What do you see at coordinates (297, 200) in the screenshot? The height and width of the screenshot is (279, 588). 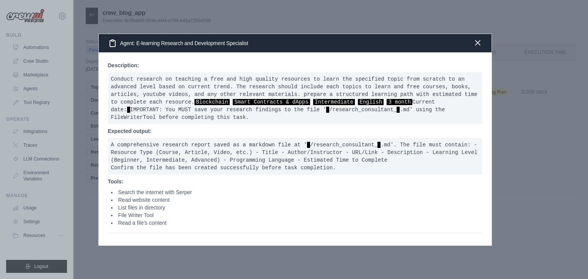 I see `li: Read website content` at bounding box center [297, 200].